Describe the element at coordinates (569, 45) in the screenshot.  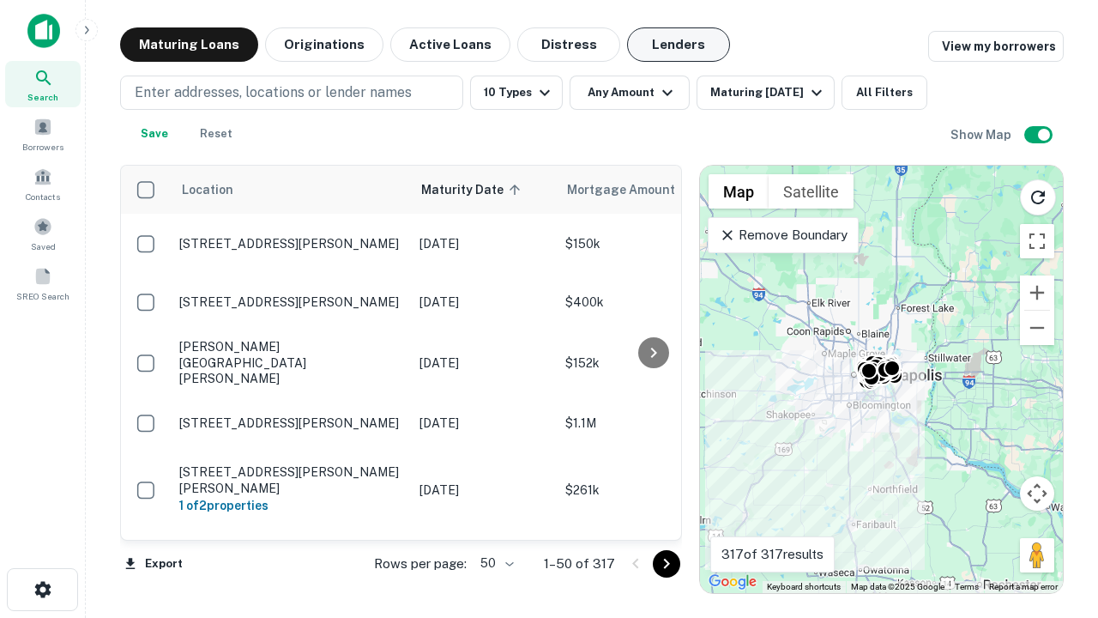
I see `button: Distress` at that location.